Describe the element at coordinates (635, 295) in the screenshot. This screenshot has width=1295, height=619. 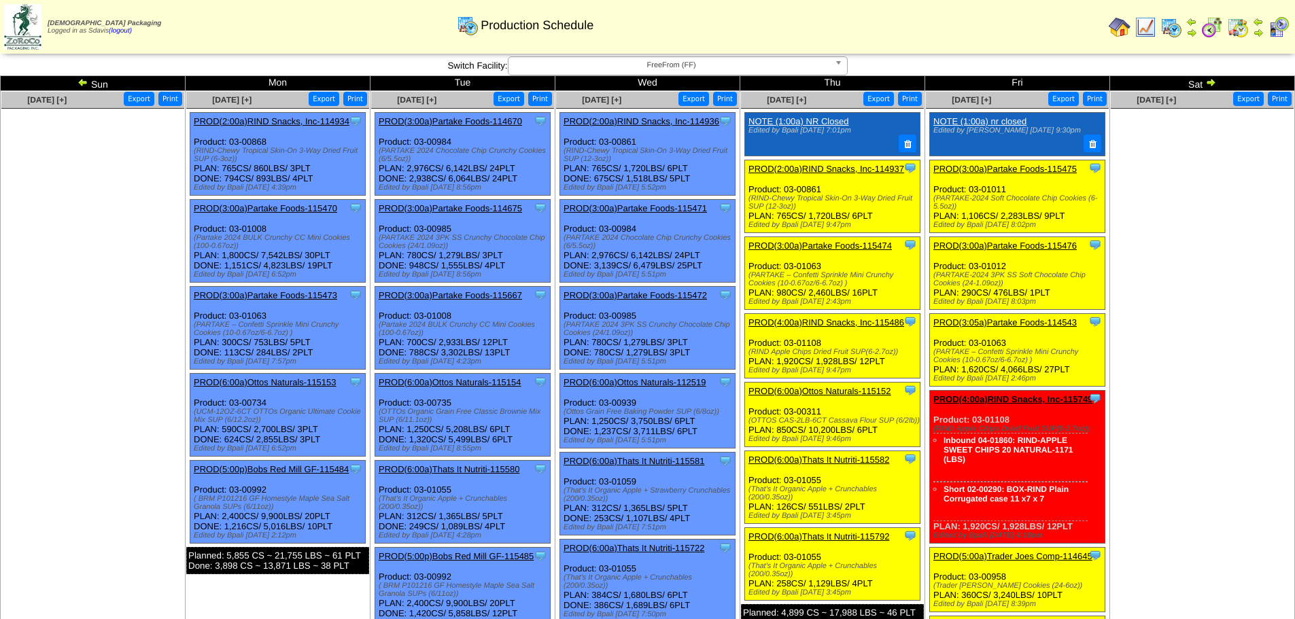
I see `a: PROD(3:00a)Partake Foods-115472` at that location.